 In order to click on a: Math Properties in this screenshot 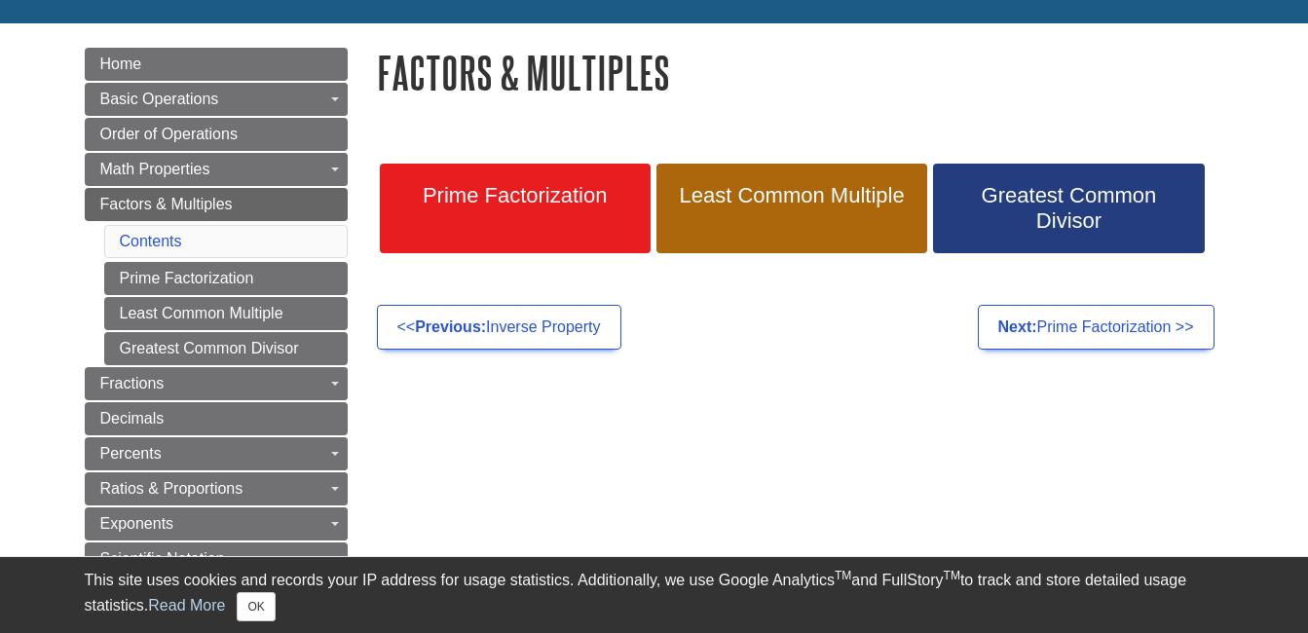, I will do `click(216, 169)`.